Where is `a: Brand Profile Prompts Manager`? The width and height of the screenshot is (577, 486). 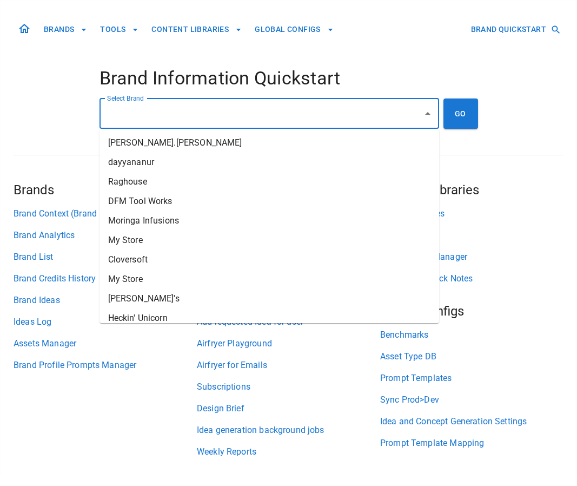
a: Brand Profile Prompts Manager is located at coordinates (105, 365).